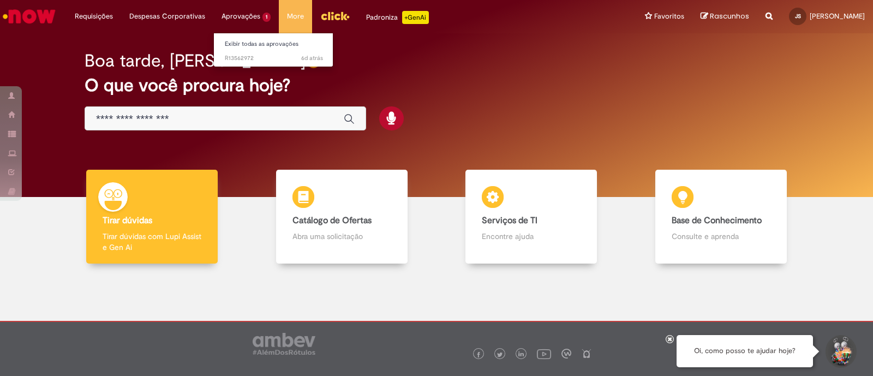 This screenshot has width=873, height=376. Describe the element at coordinates (721, 236) in the screenshot. I see `p: Consulte e aprenda` at that location.